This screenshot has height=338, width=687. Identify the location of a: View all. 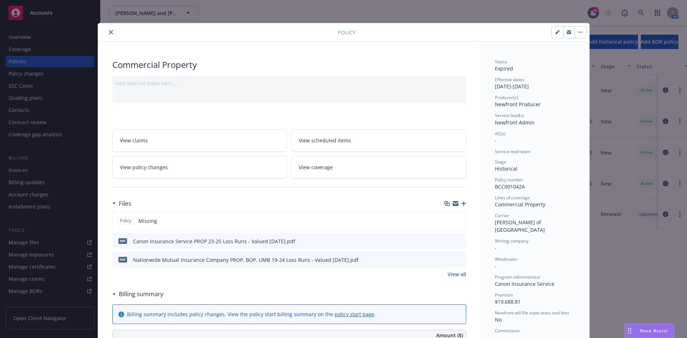
(457, 274).